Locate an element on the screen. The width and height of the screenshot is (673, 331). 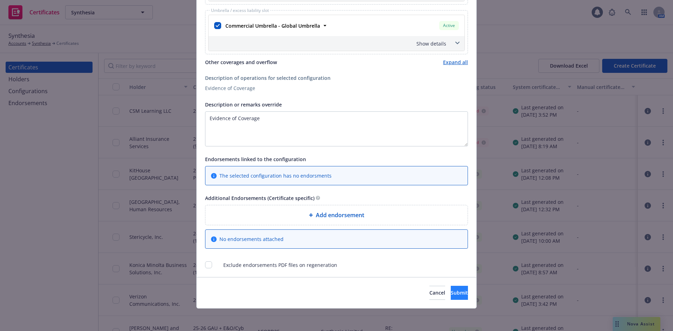
span: Active is located at coordinates (449, 26).